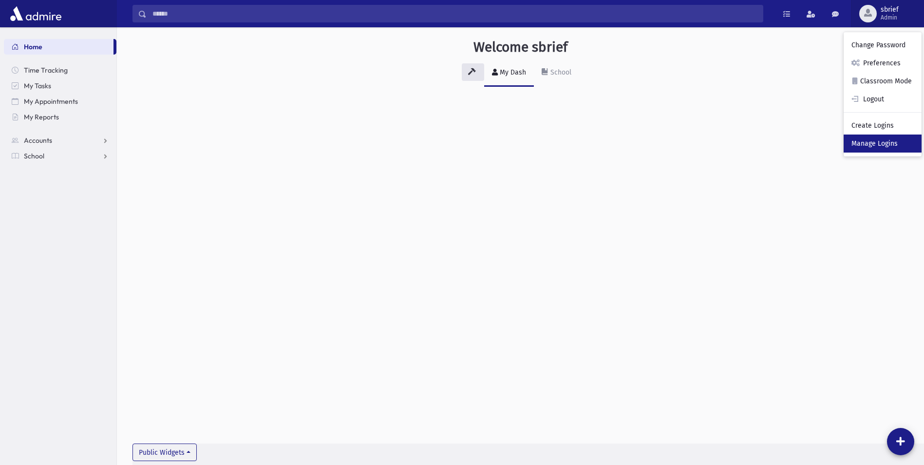  I want to click on a: Accounts, so click(60, 140).